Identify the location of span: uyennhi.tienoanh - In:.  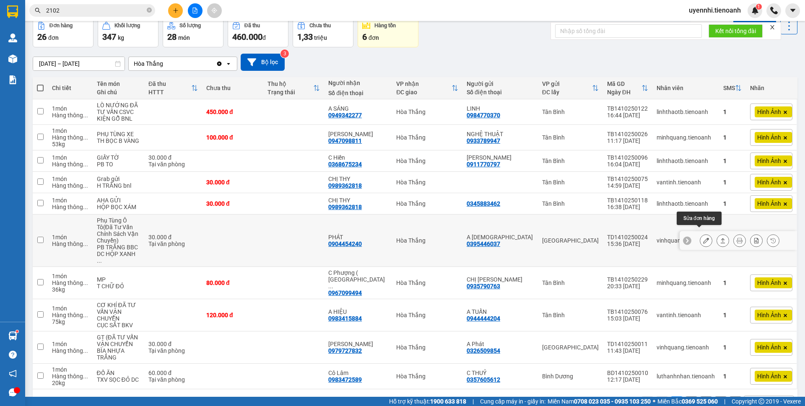
(100, 31).